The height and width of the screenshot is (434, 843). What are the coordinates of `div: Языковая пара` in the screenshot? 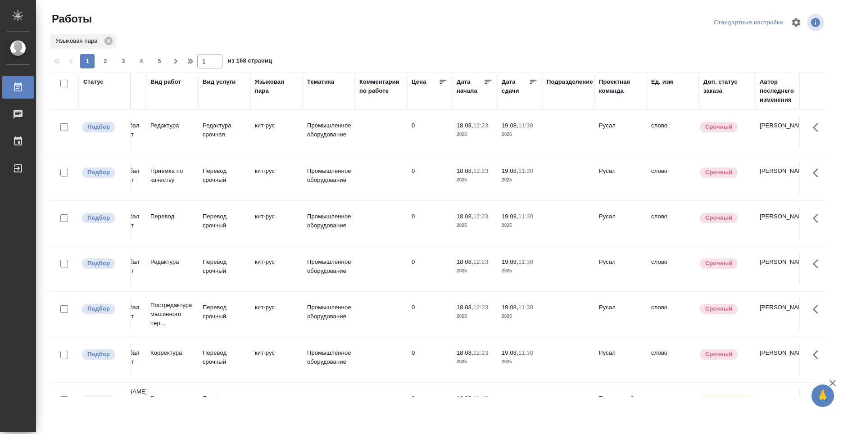 It's located at (83, 41).